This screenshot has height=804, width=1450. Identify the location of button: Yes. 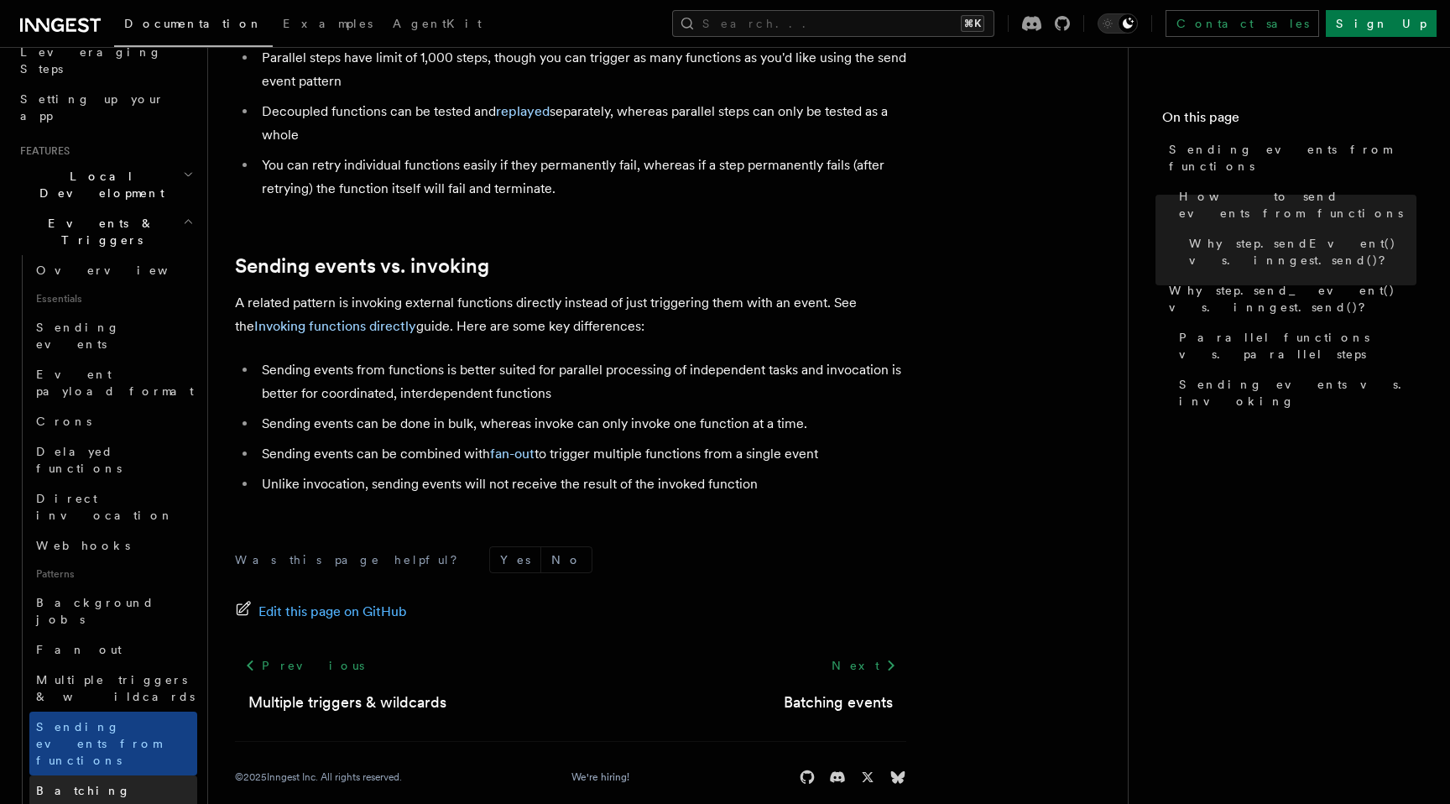
(515, 560).